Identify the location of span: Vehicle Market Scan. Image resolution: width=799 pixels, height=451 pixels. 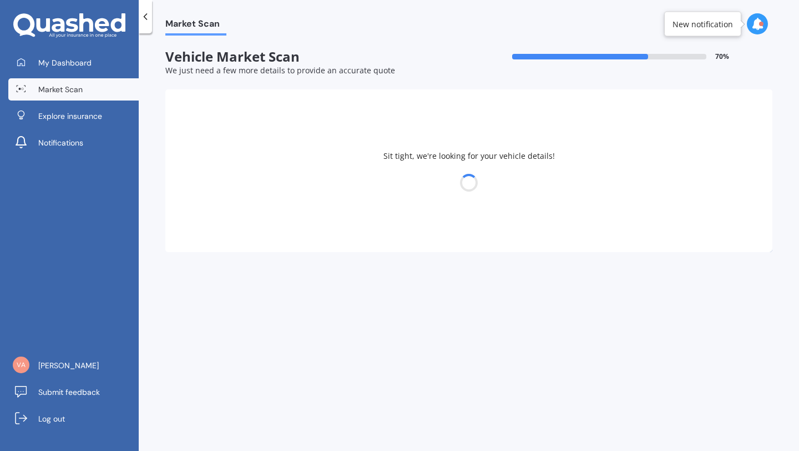
(317, 57).